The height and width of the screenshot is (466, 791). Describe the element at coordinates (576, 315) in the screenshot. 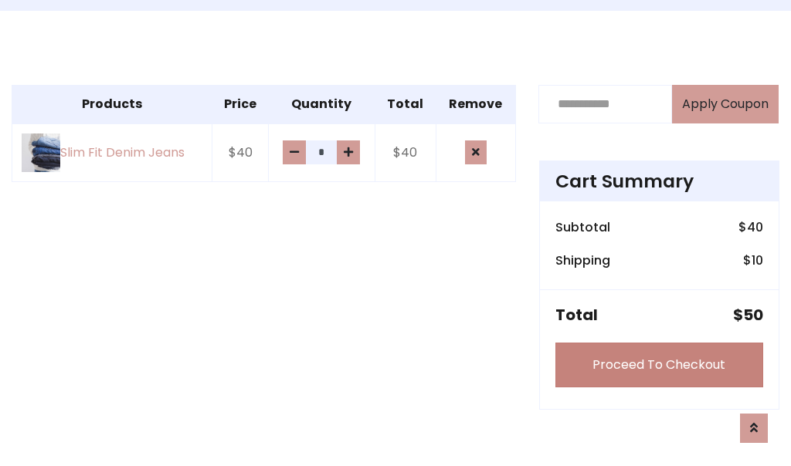

I see `h5: Total` at that location.